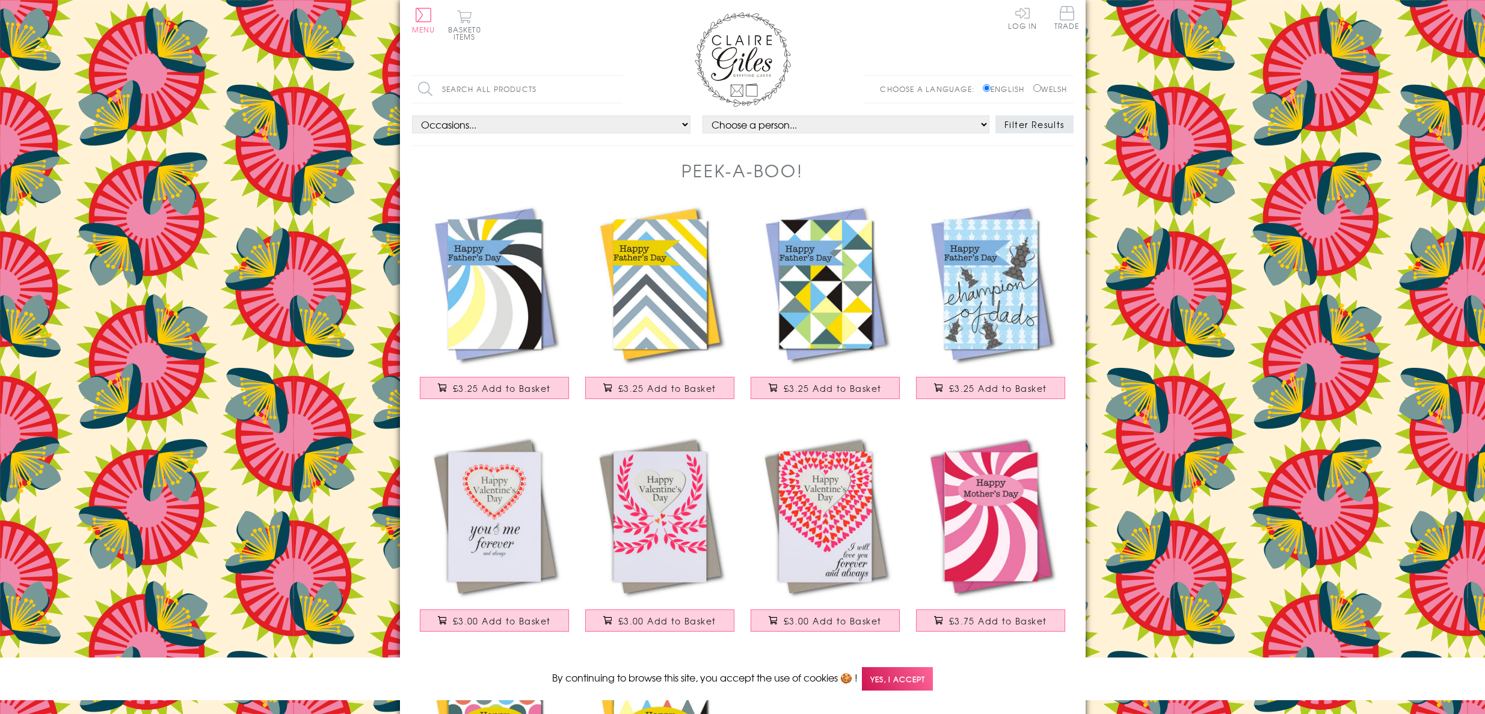  Describe the element at coordinates (990, 284) in the screenshot. I see `img: Father's Day Card, Champion, Happy Father's Day, See through acetate window` at that location.